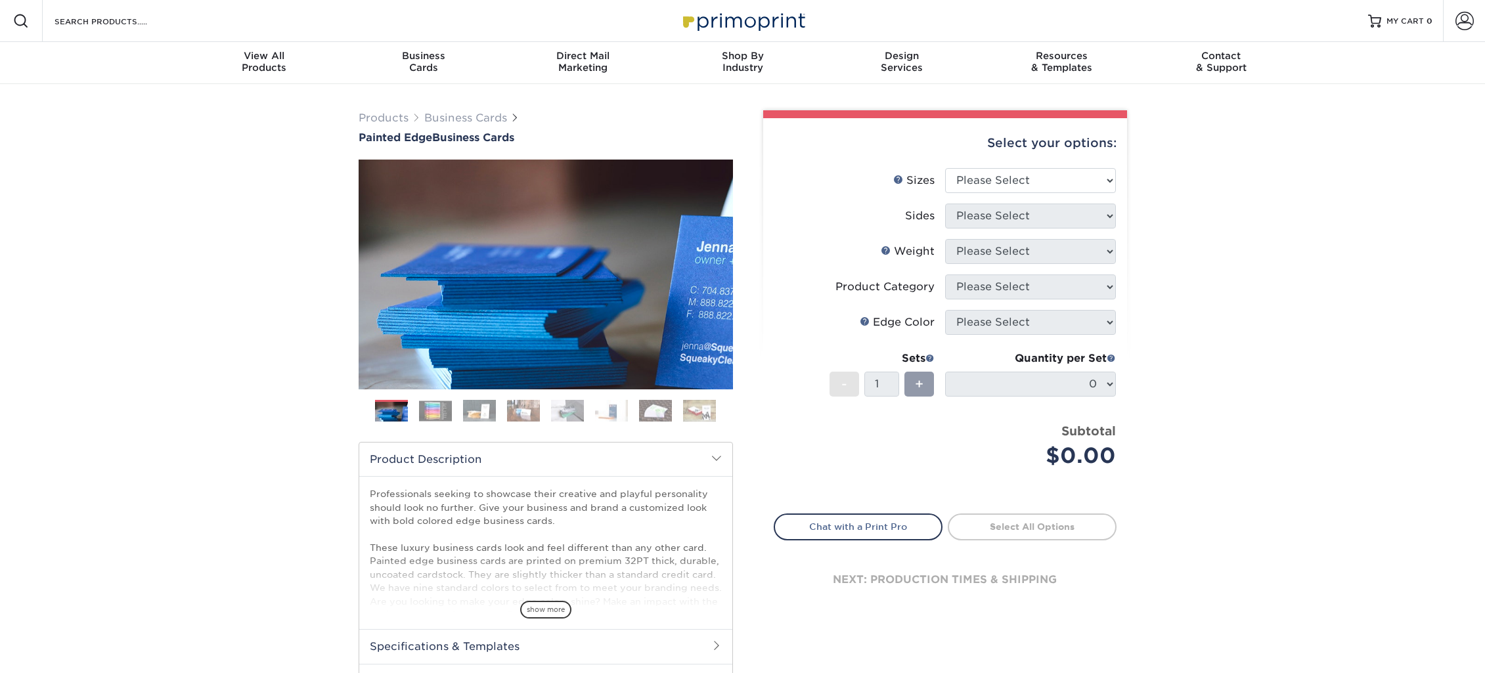  Describe the element at coordinates (743, 20) in the screenshot. I see `img: Primoprint` at that location.